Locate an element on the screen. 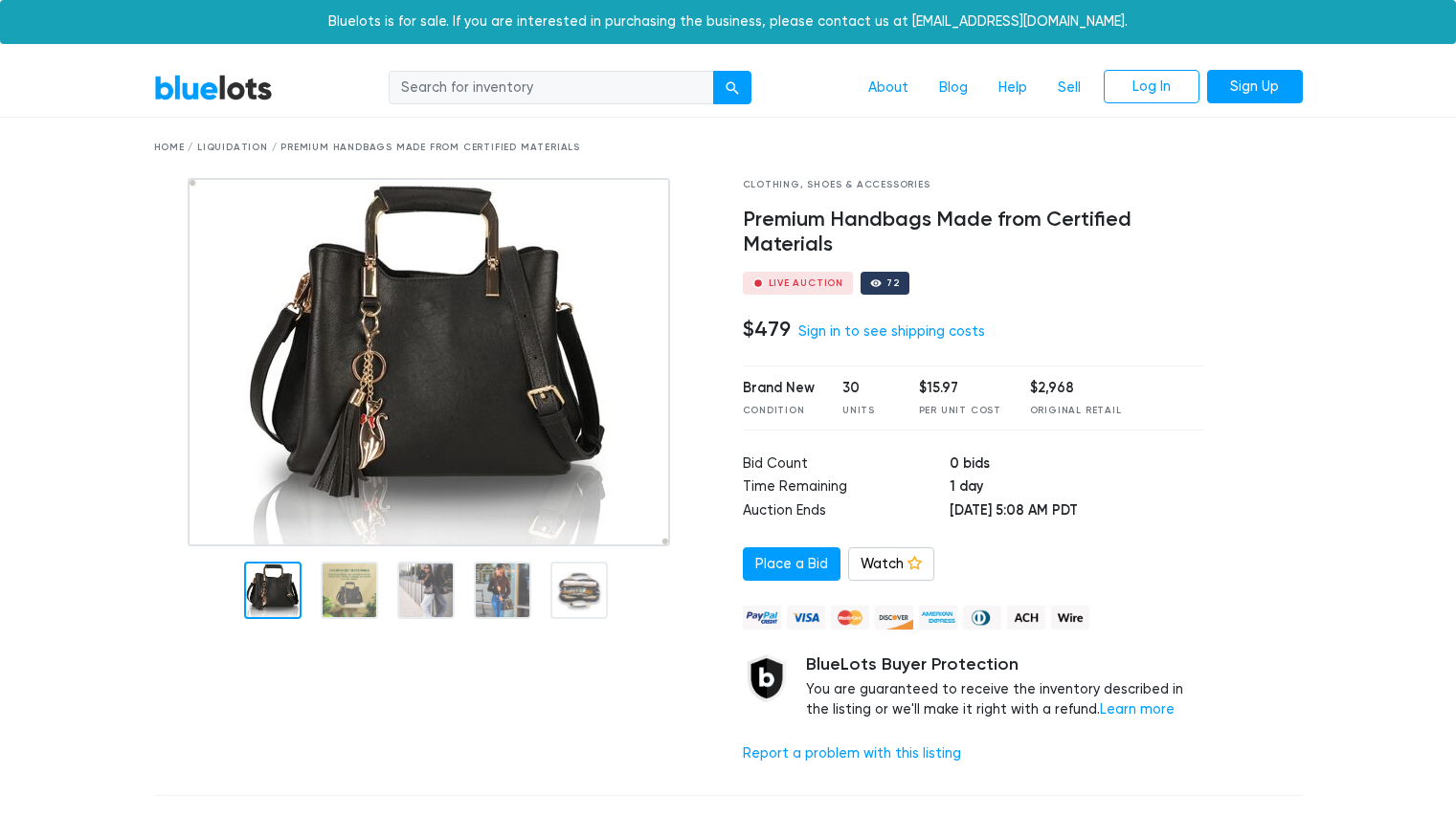 This screenshot has width=1456, height=818. a: Sign Up is located at coordinates (1255, 87).